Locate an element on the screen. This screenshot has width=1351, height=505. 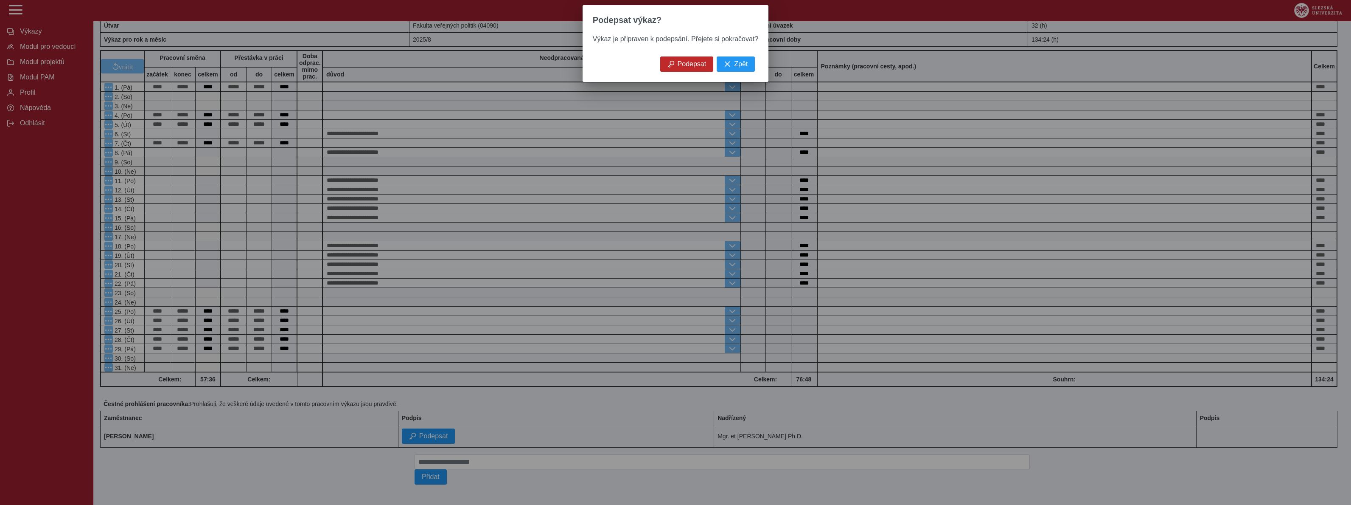
button: Podepsat is located at coordinates (687, 64).